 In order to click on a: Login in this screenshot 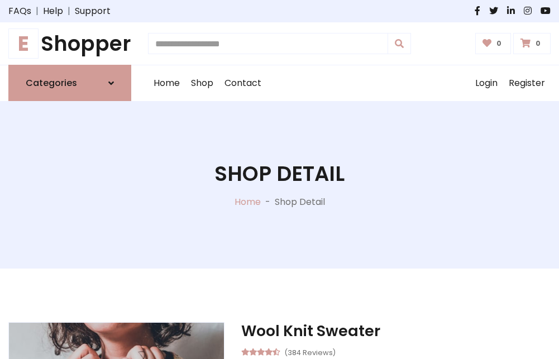, I will do `click(486, 83)`.